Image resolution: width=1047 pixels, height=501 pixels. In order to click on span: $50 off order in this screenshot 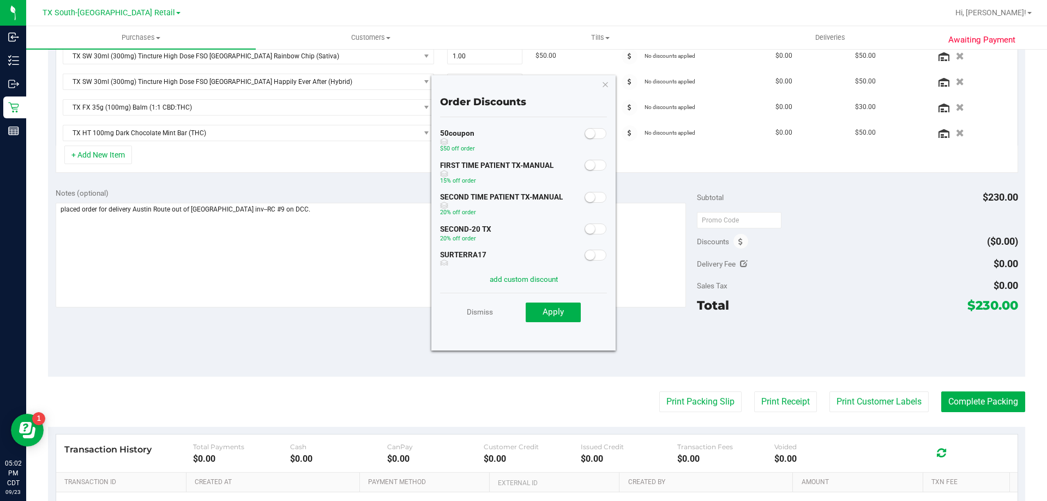, I will do `click(458, 148)`.